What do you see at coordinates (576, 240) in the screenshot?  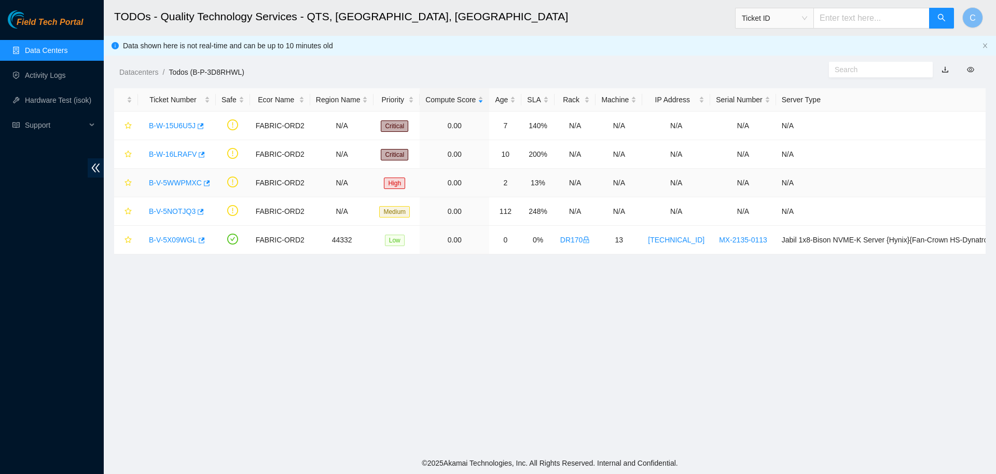 I see `a: DR170lock` at bounding box center [576, 240].